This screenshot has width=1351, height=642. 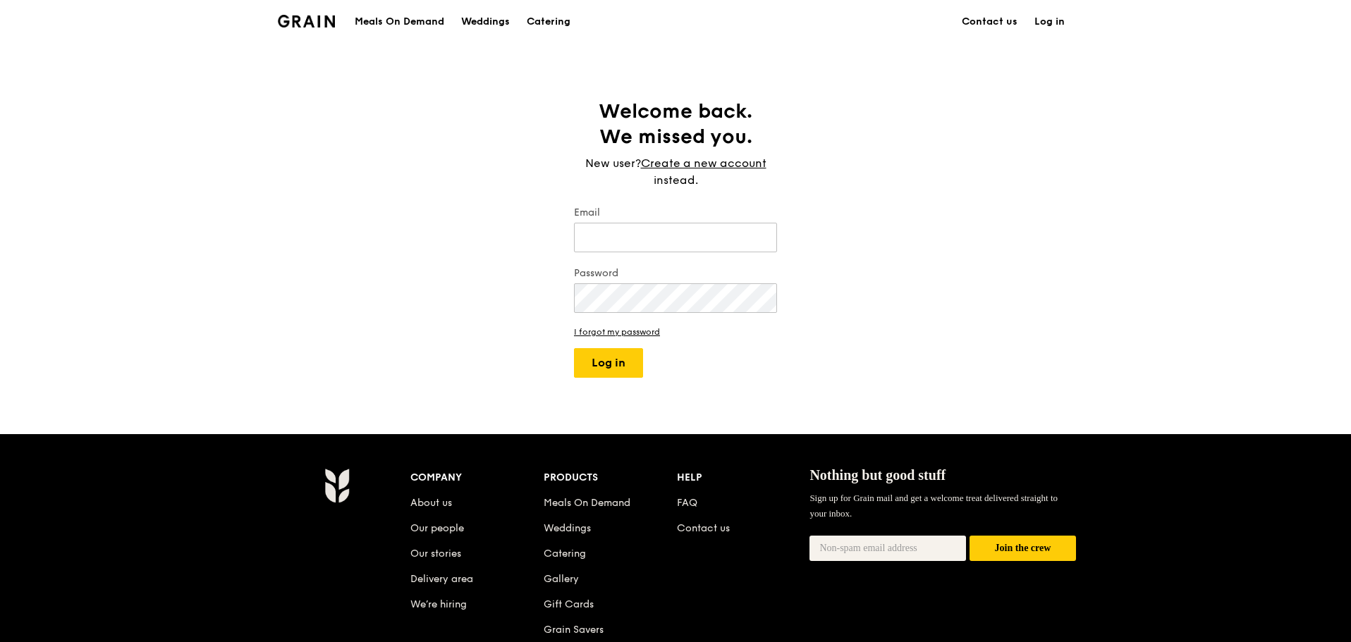 What do you see at coordinates (687, 503) in the screenshot?
I see `a: FAQ` at bounding box center [687, 503].